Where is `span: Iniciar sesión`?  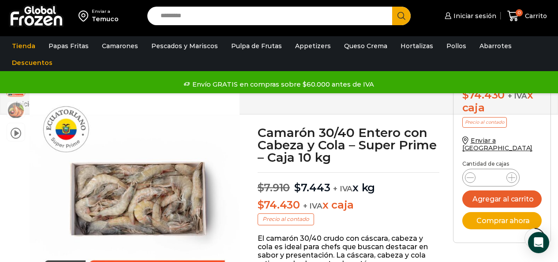 span: Iniciar sesión is located at coordinates (474, 16).